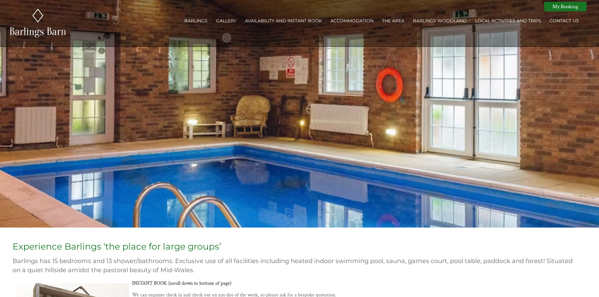 This screenshot has height=297, width=599. What do you see at coordinates (566, 7) in the screenshot?
I see `a: My Booking` at bounding box center [566, 7].